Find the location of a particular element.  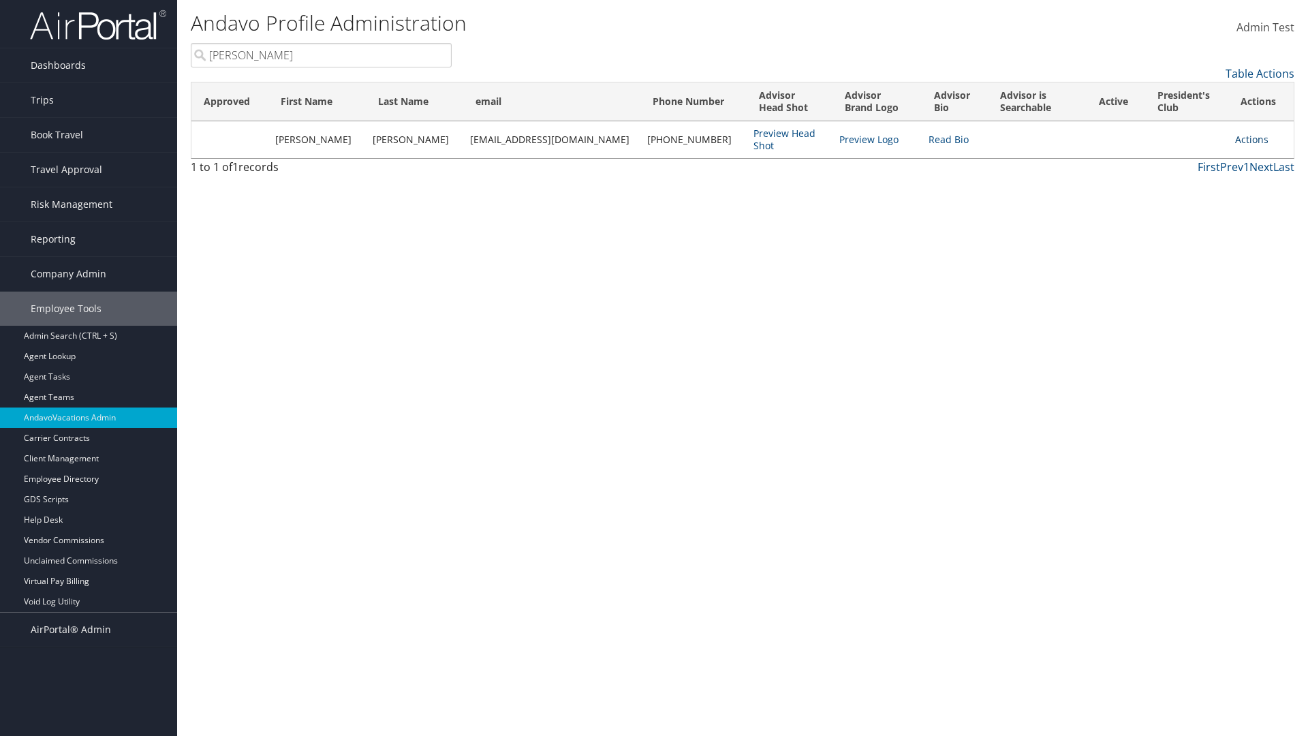

span: AirPortal® Admin is located at coordinates (71, 630).